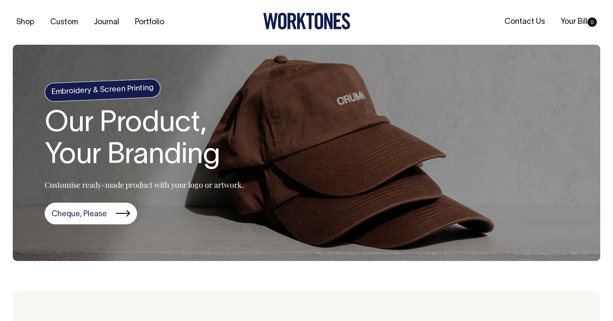 The width and height of the screenshot is (613, 321). I want to click on h4: Embroidery & Screen Printing, so click(103, 90).